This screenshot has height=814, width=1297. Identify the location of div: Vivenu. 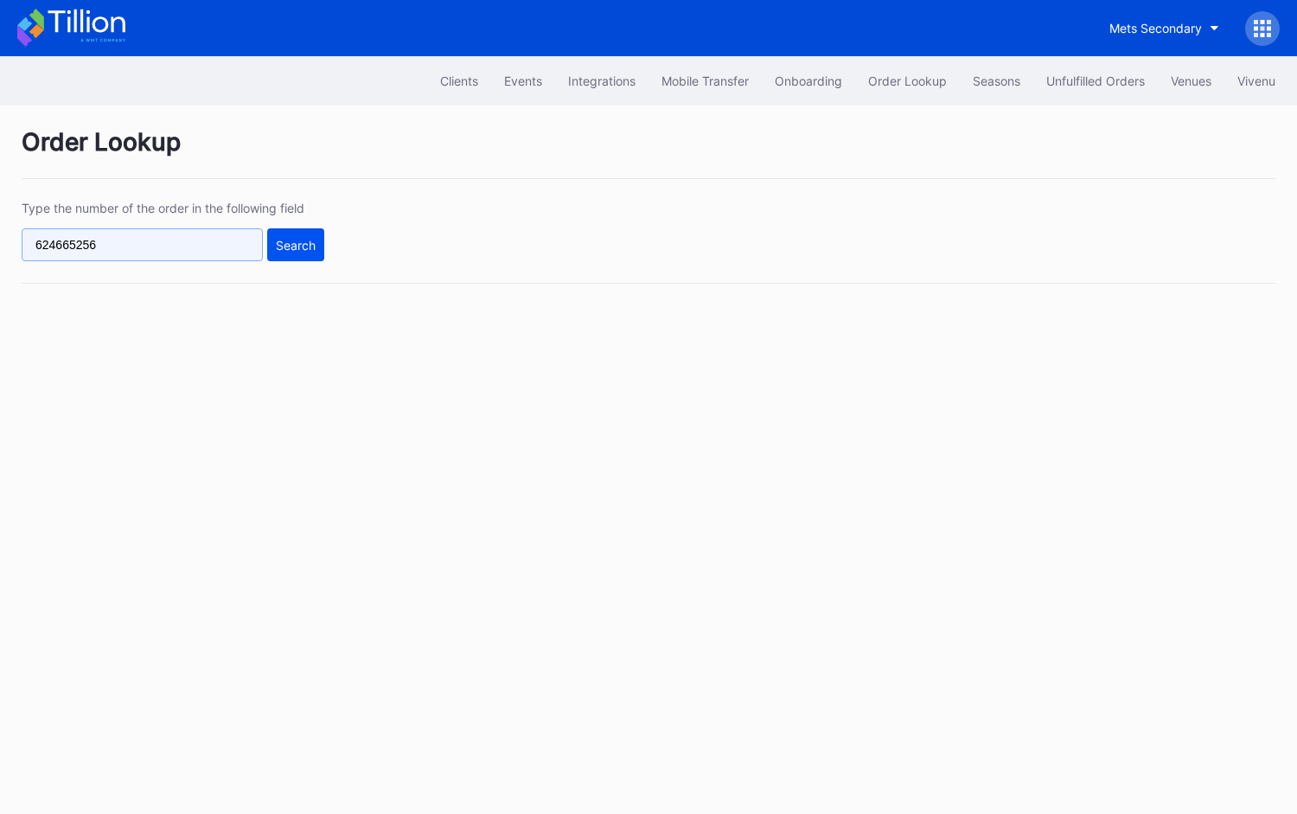
(1257, 80).